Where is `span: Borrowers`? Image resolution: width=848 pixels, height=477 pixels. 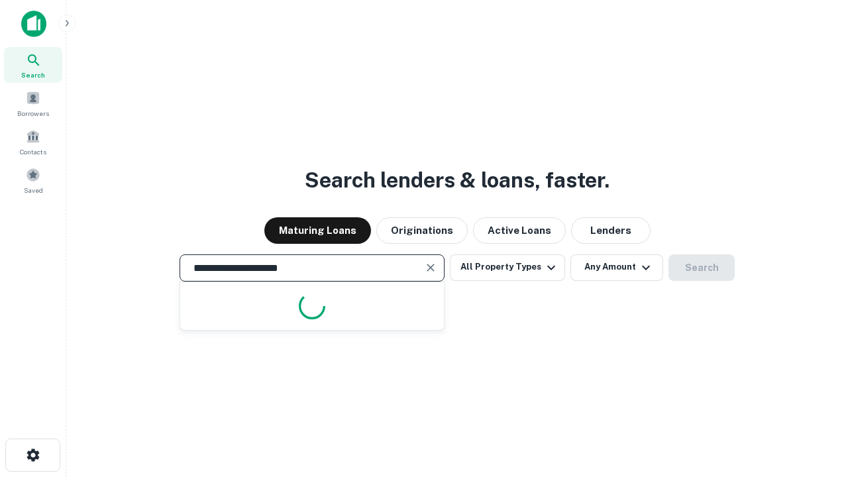 span: Borrowers is located at coordinates (33, 113).